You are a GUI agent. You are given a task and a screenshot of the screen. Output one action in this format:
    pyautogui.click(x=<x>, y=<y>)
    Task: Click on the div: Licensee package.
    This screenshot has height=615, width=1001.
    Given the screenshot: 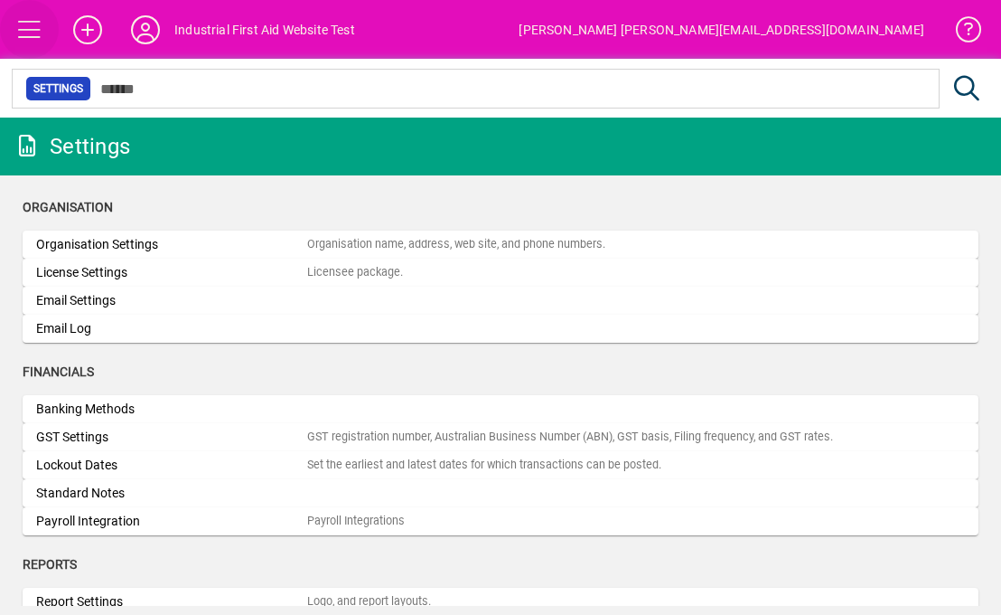 What is the action you would take?
    pyautogui.click(x=355, y=272)
    